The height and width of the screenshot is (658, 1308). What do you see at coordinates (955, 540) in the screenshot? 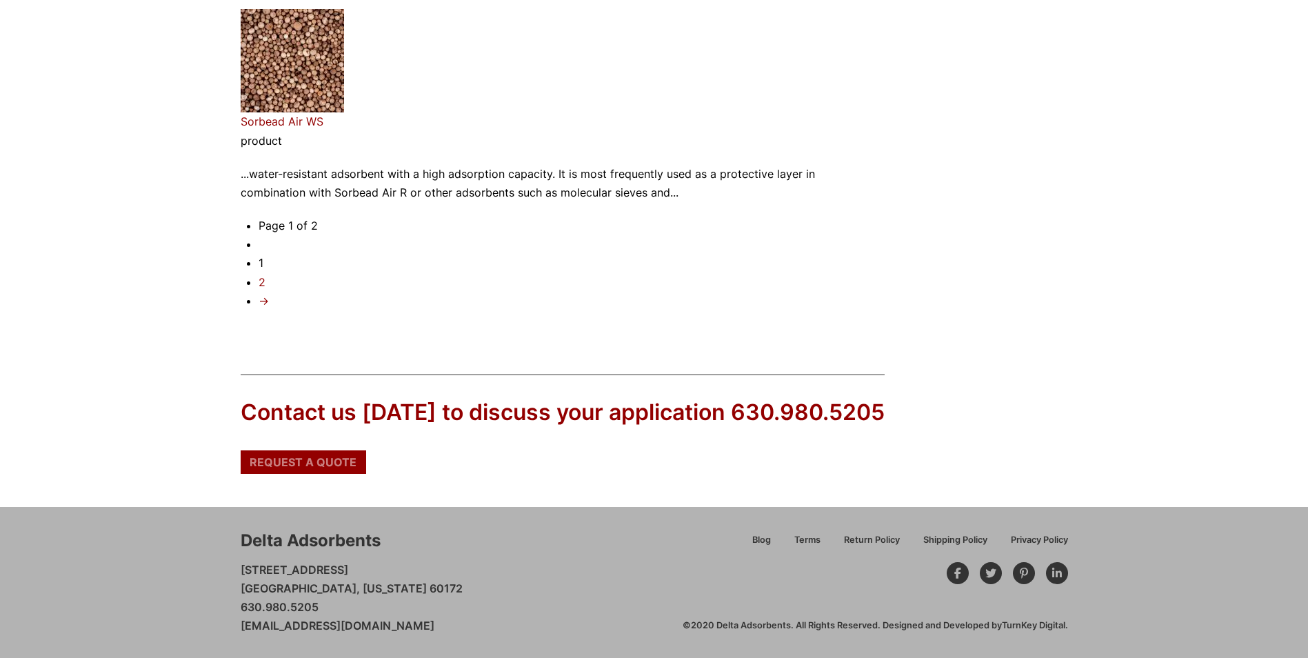
I see `span: Shipping Policy` at bounding box center [955, 540].